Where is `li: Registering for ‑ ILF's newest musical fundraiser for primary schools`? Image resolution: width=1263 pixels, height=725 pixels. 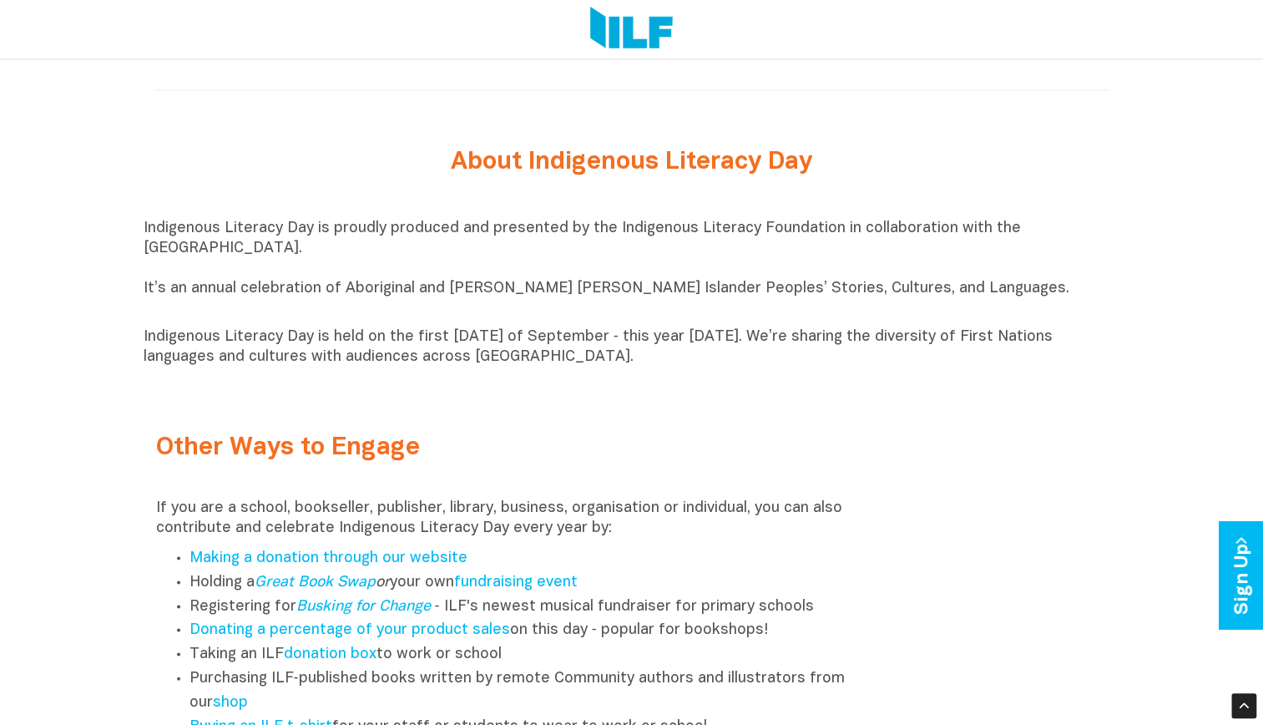
li: Registering for ‑ ILF's newest musical fundraiser for primary schools is located at coordinates (527, 606).